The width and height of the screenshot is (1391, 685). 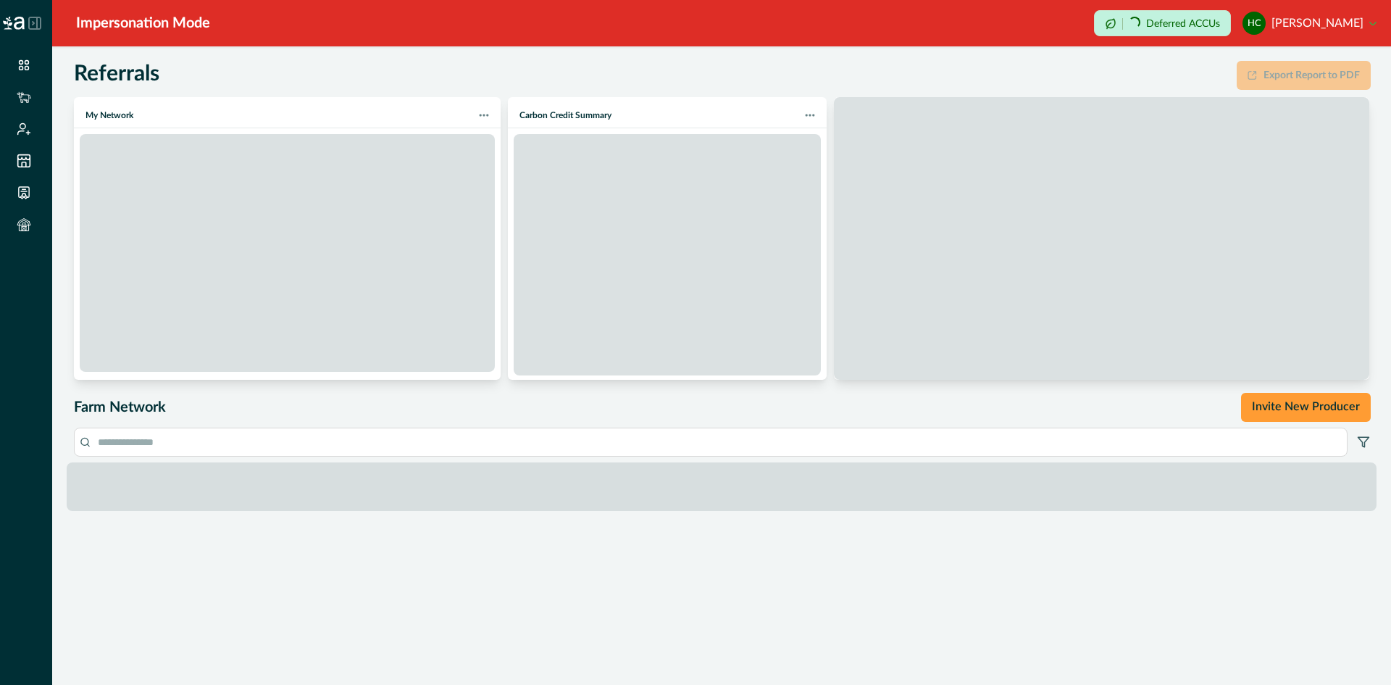 I want to click on p: My Network, so click(x=109, y=115).